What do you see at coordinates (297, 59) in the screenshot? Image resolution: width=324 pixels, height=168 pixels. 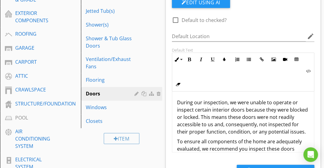 I see `button: Insert Table` at bounding box center [297, 59].